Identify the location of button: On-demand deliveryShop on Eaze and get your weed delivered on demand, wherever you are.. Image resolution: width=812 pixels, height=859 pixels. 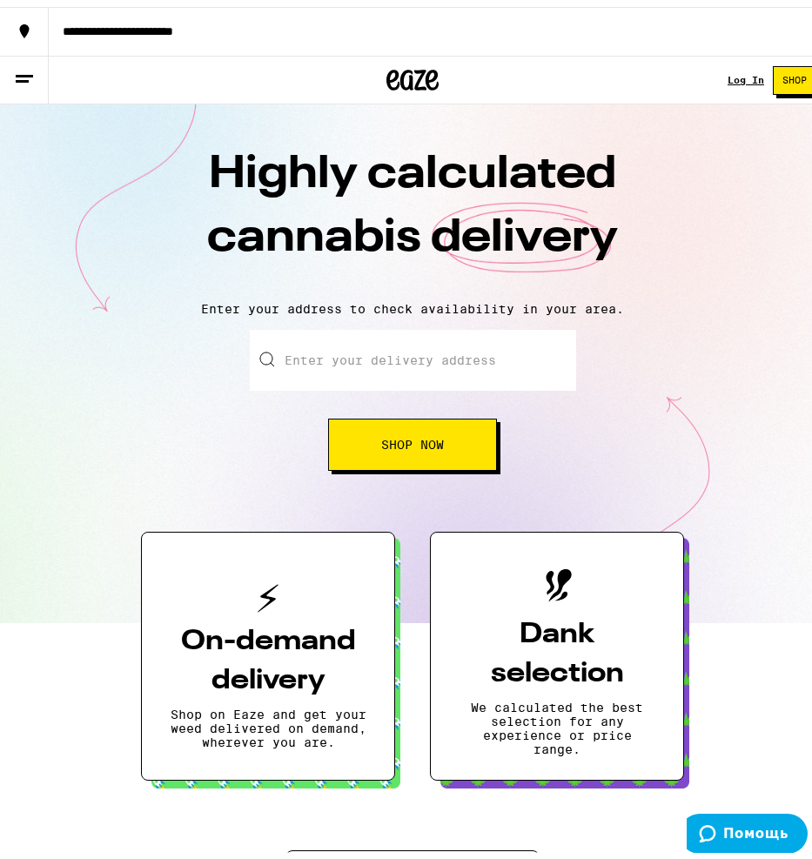
(268, 649).